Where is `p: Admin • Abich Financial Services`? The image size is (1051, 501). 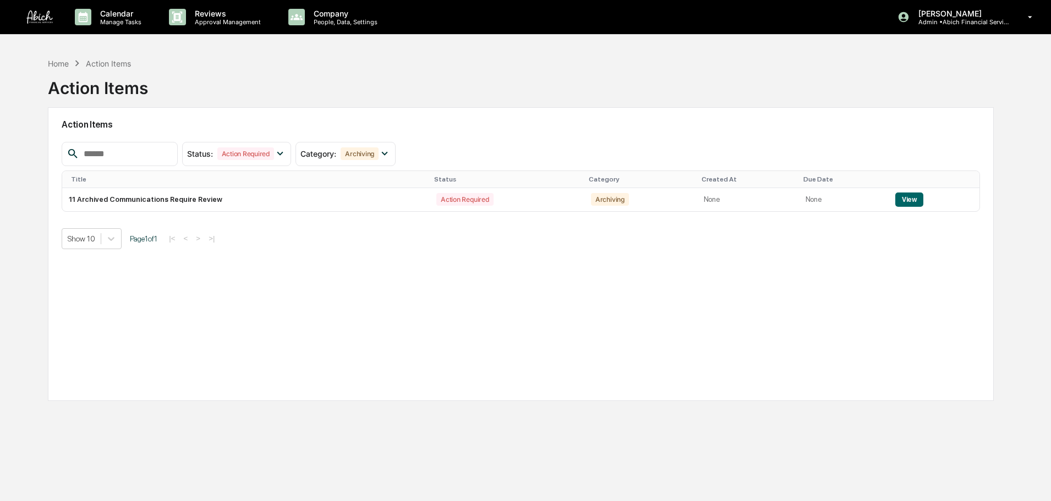 p: Admin • Abich Financial Services is located at coordinates (960, 22).